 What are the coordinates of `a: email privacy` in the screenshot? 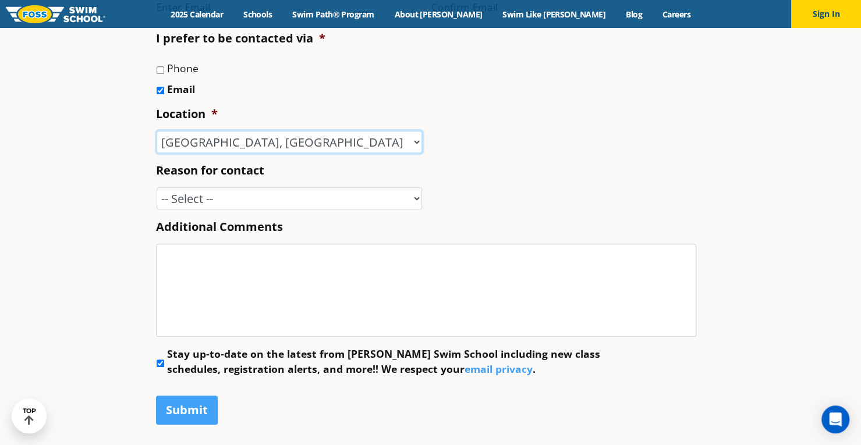 It's located at (498, 369).